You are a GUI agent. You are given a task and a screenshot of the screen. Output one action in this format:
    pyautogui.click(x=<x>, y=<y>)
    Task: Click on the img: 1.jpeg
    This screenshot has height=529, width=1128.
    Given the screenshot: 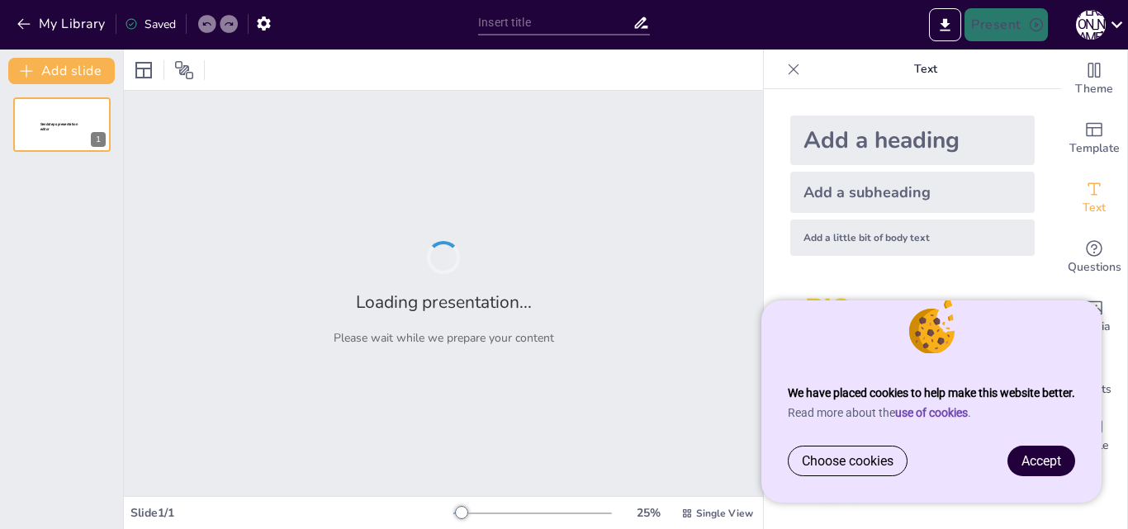 What is the action you would take?
    pyautogui.click(x=828, y=320)
    